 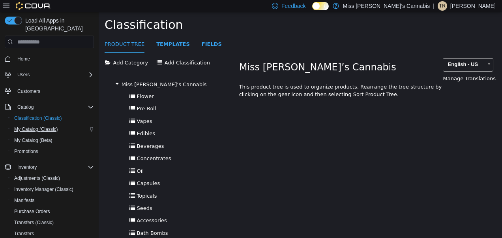 I want to click on input: Dark Mode, so click(x=321, y=6).